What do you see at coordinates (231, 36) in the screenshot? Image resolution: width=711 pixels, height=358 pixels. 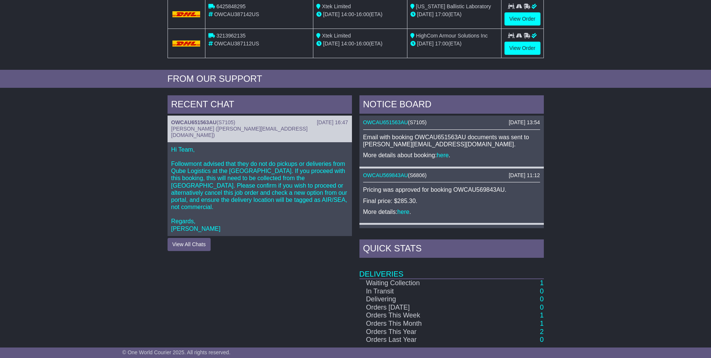 I see `span: 3213962135` at bounding box center [231, 36].